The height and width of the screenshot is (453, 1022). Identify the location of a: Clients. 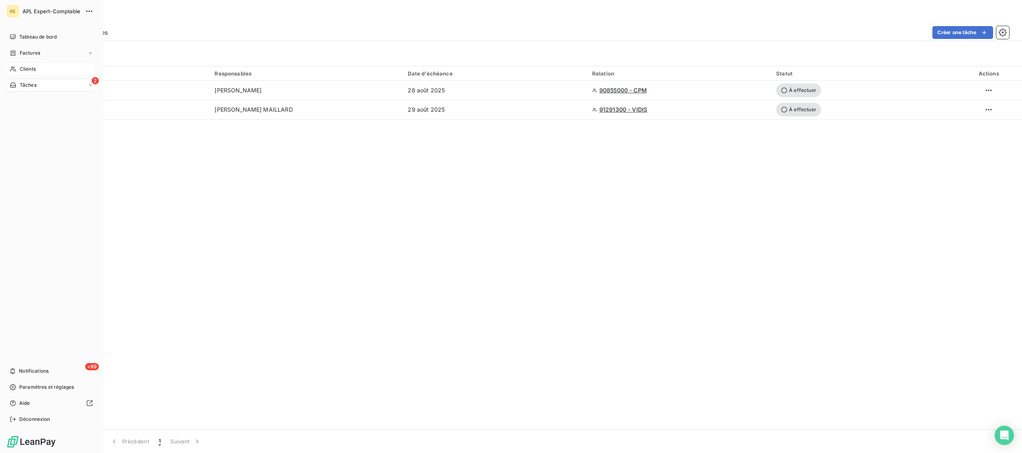
(51, 69).